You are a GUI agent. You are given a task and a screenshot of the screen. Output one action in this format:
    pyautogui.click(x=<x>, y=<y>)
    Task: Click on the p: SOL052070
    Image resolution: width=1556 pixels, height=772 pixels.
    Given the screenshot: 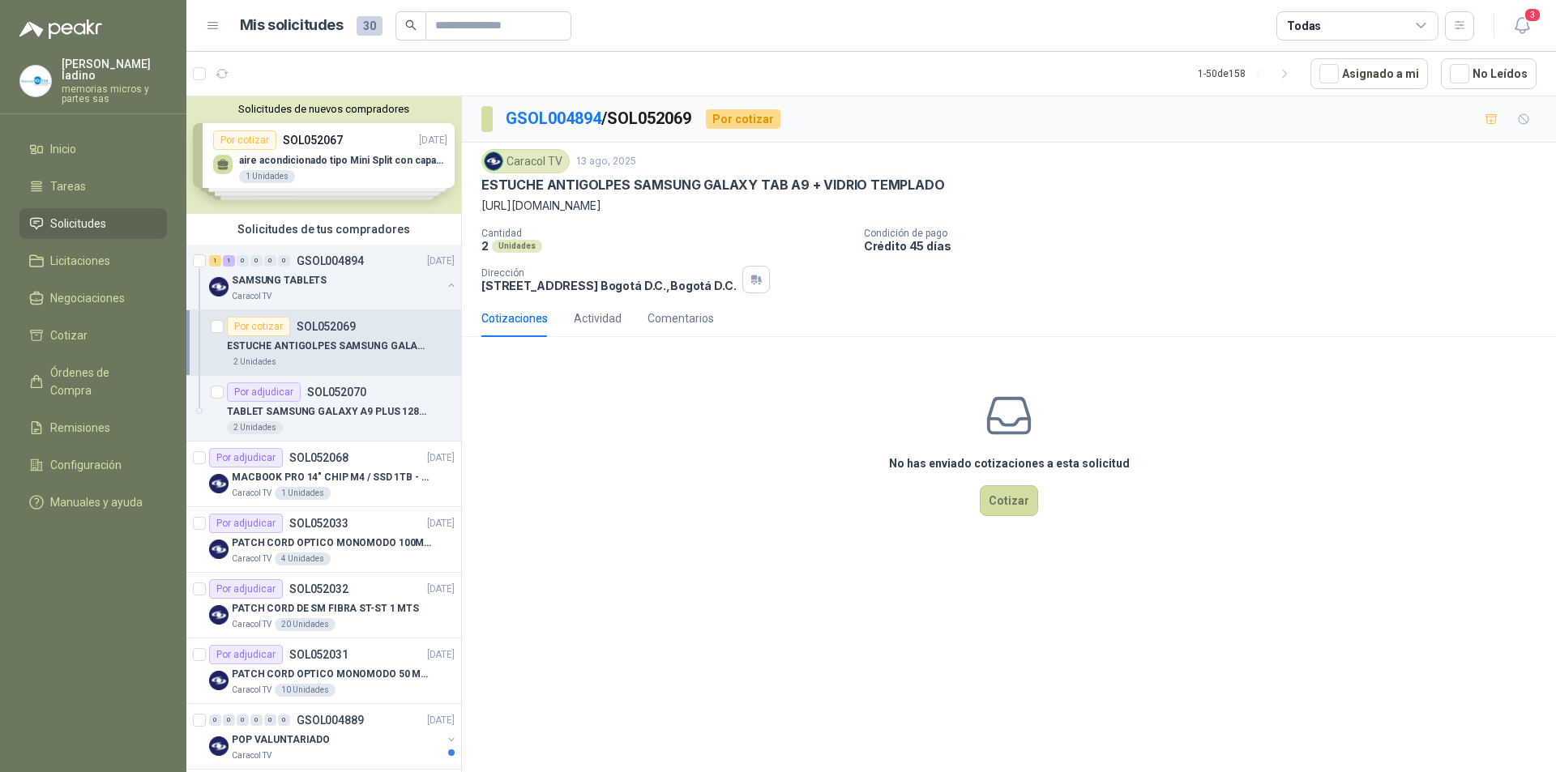 What is the action you would take?
    pyautogui.click(x=336, y=392)
    